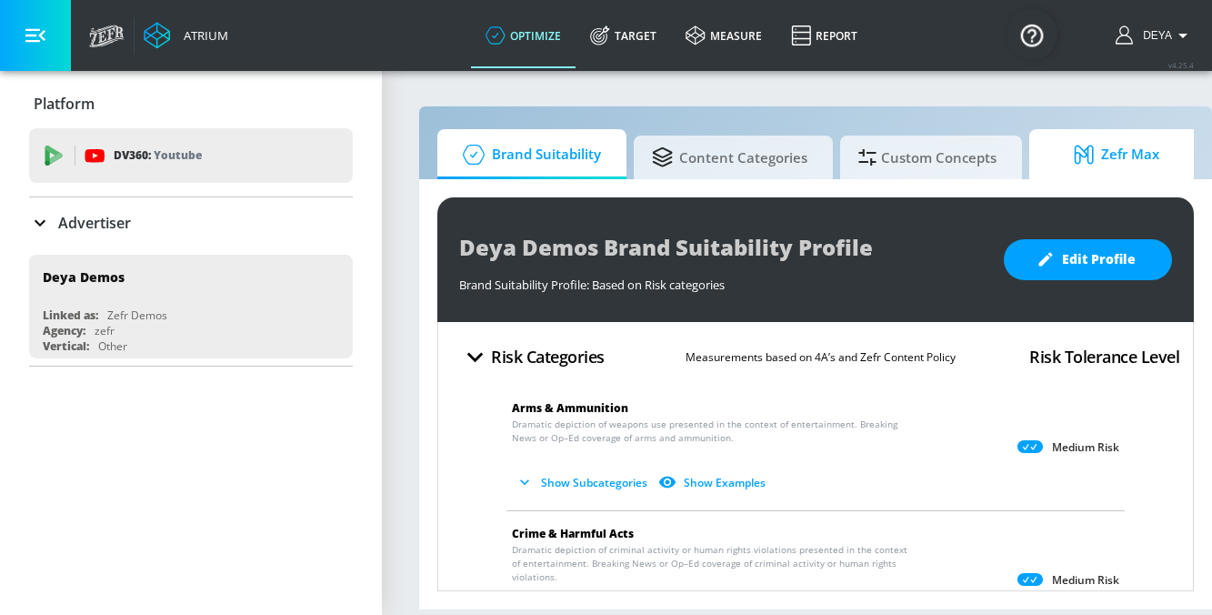  Describe the element at coordinates (191, 104) in the screenshot. I see `div: Platform` at that location.